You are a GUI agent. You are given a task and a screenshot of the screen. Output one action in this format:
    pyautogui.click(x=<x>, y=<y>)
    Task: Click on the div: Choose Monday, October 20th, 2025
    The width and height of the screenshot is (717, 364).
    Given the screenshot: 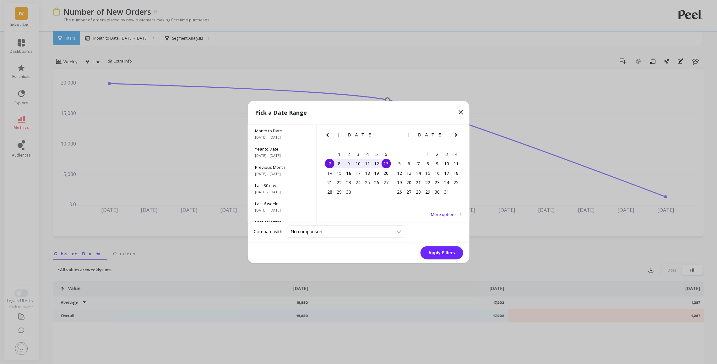 What is the action you would take?
    pyautogui.click(x=409, y=183)
    